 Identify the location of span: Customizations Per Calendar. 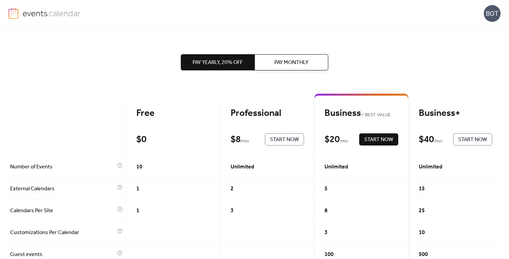
(63, 233).